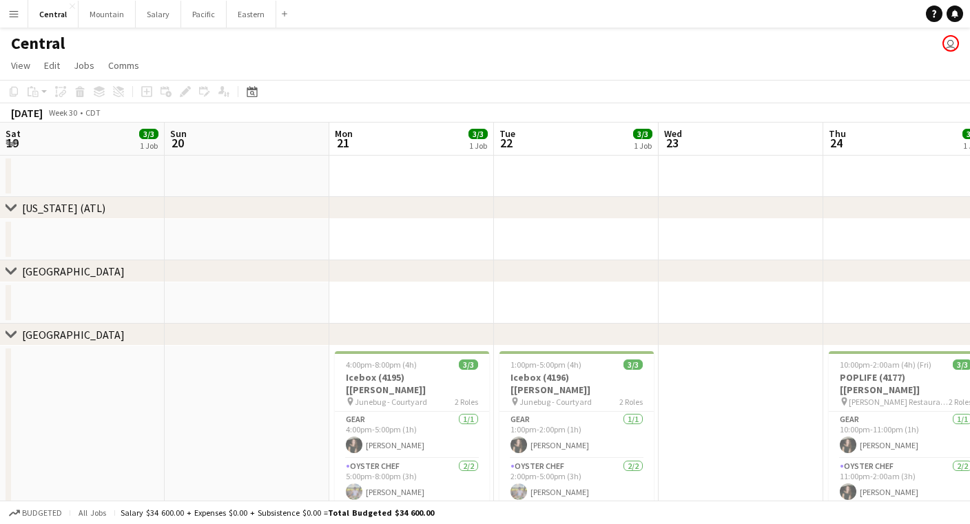  I want to click on span: 10:00pm-2:00am (4h) (Fri), so click(885, 364).